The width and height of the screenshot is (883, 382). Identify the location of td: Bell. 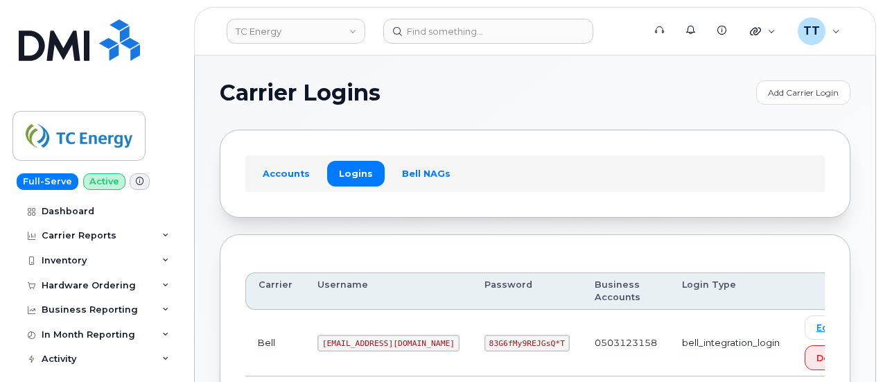
(275, 343).